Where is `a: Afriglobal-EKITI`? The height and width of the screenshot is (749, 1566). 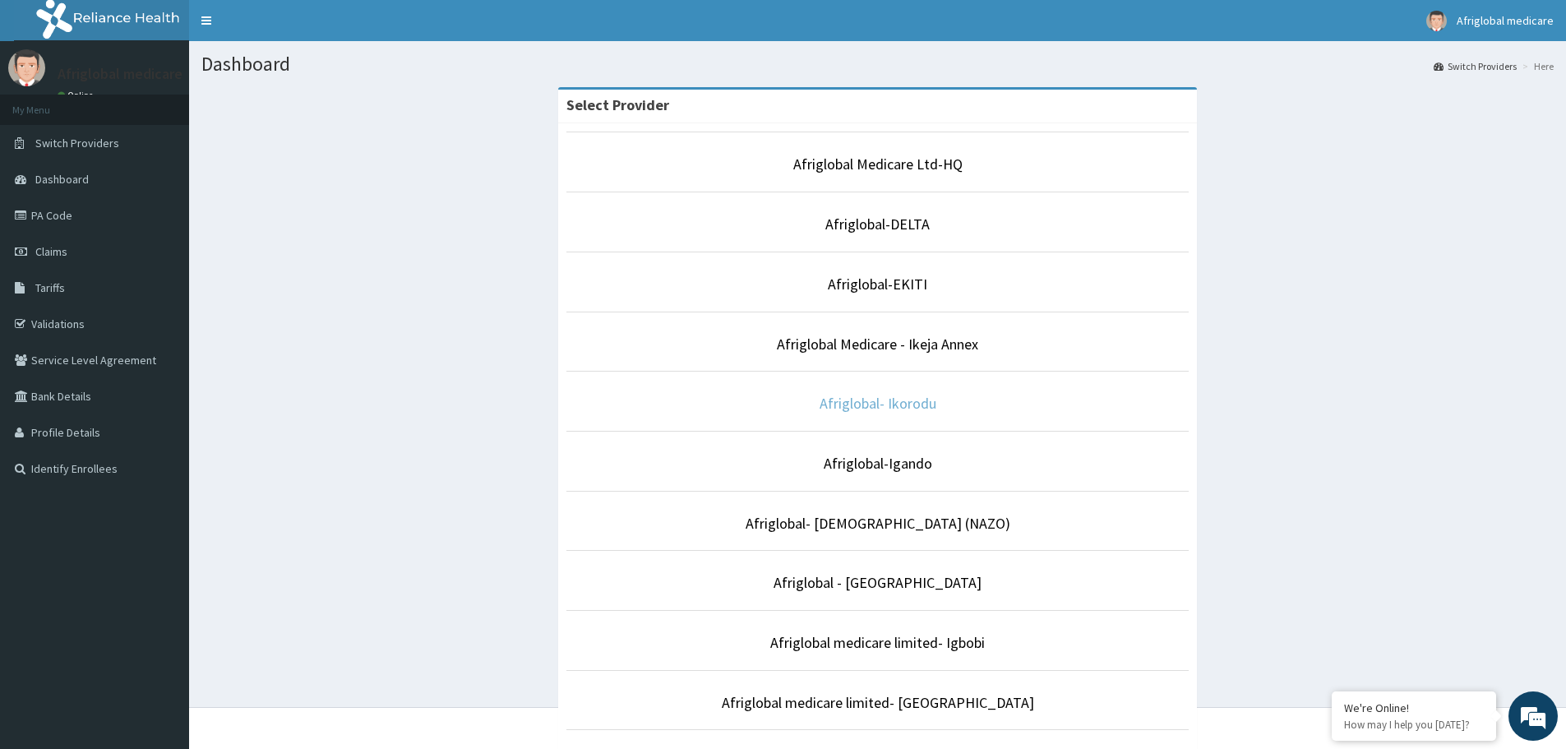 a: Afriglobal-EKITI is located at coordinates (877, 284).